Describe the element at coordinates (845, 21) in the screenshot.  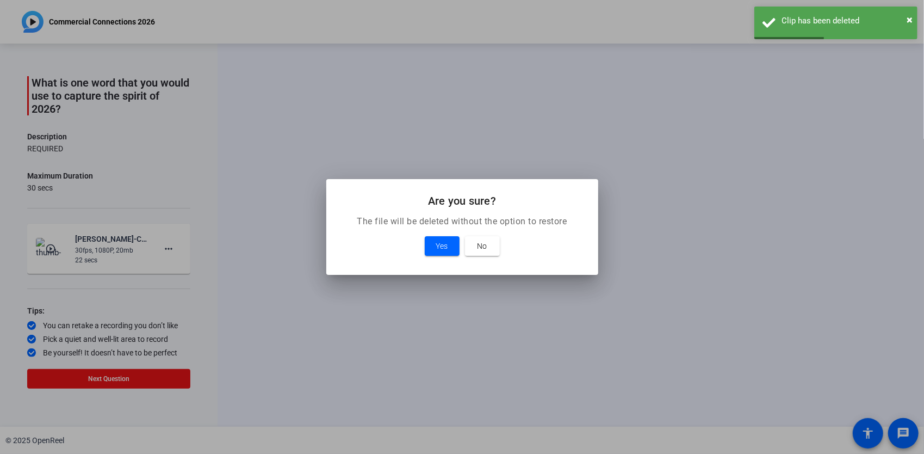
I see `div: Clip has been deleted` at that location.